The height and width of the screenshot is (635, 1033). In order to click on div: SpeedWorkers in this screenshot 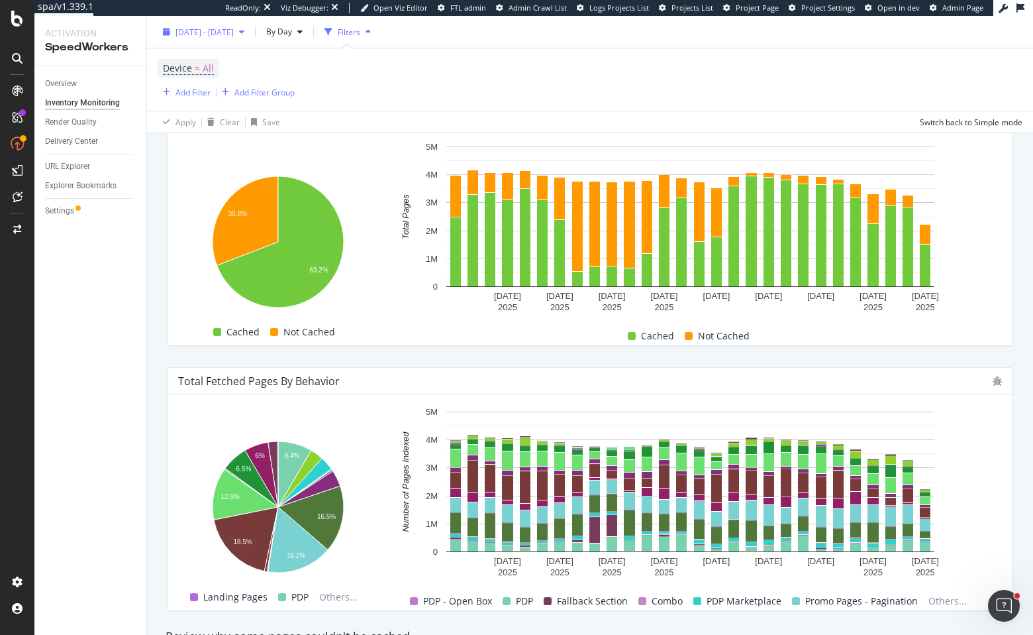, I will do `click(90, 47)`.